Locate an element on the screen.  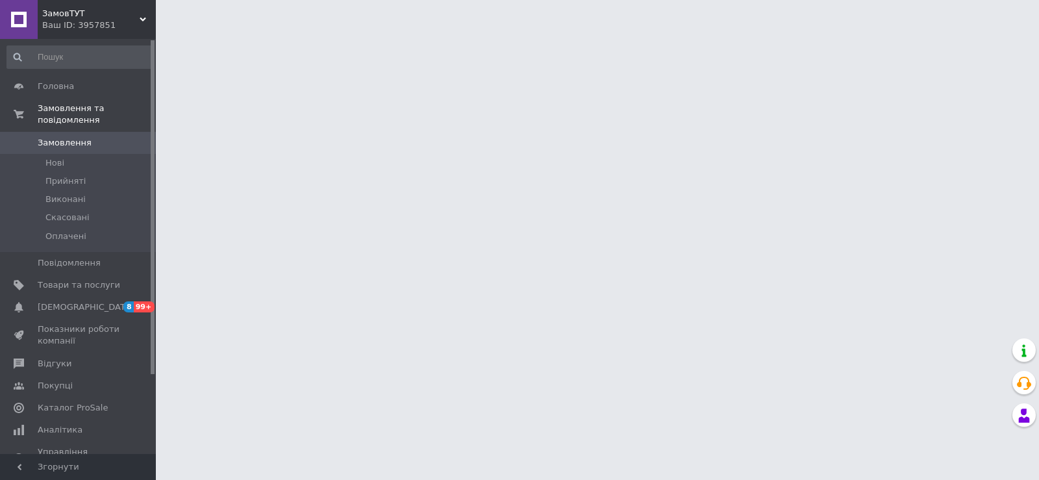
span: Скасовані is located at coordinates (68, 218).